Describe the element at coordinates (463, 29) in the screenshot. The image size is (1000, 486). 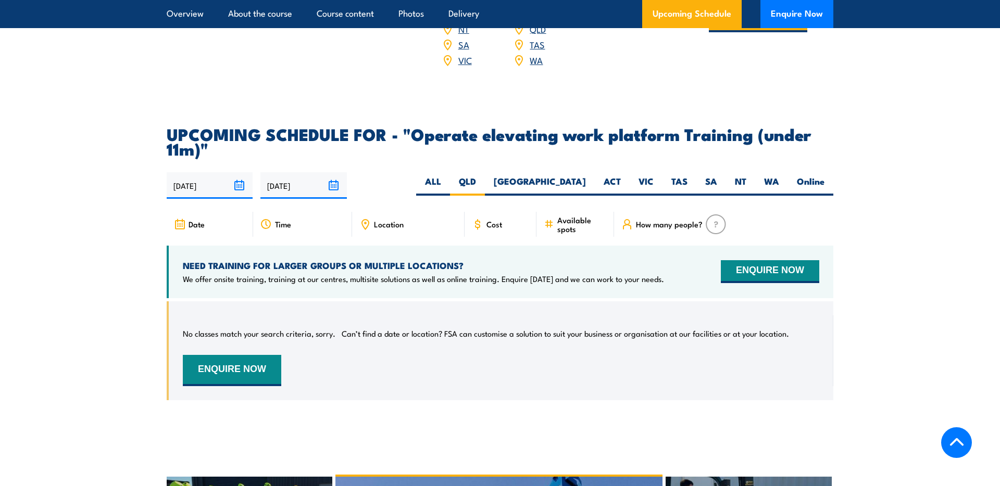
I see `a: NT` at that location.